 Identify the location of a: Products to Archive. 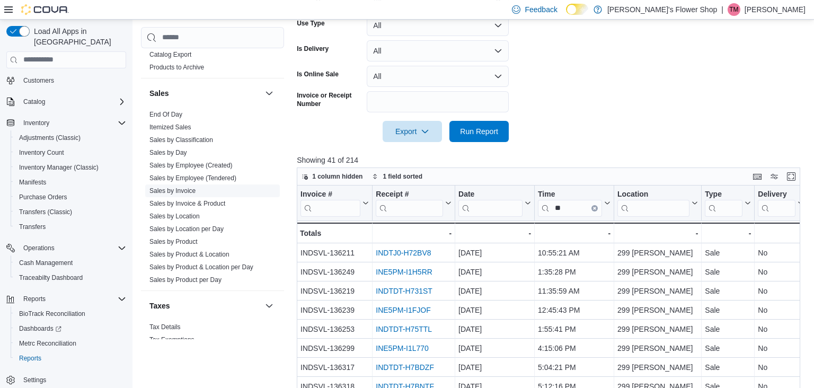
(176, 67).